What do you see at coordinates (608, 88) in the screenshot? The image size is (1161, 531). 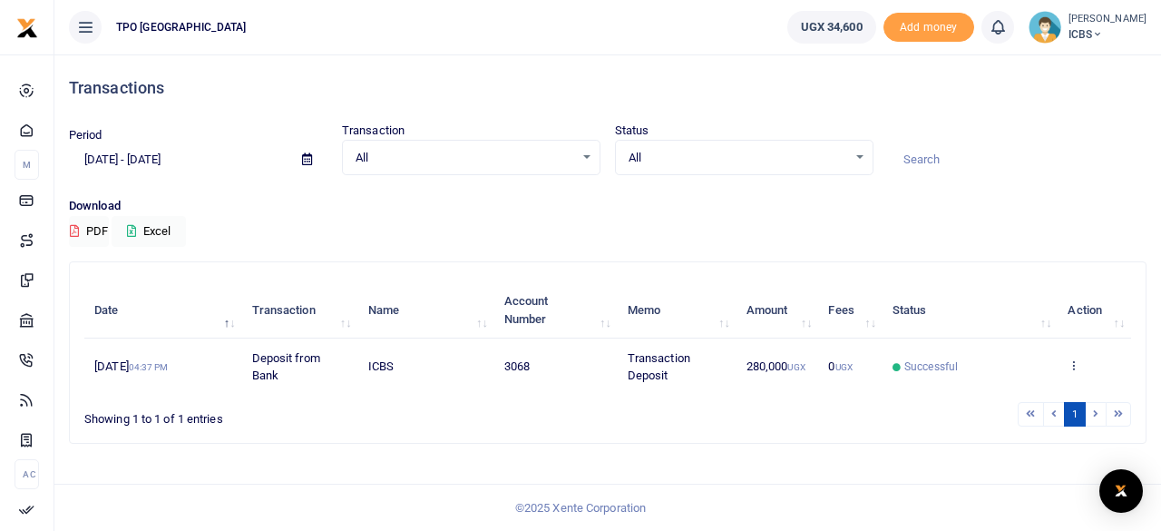 I see `h4: Transactions` at bounding box center [608, 88].